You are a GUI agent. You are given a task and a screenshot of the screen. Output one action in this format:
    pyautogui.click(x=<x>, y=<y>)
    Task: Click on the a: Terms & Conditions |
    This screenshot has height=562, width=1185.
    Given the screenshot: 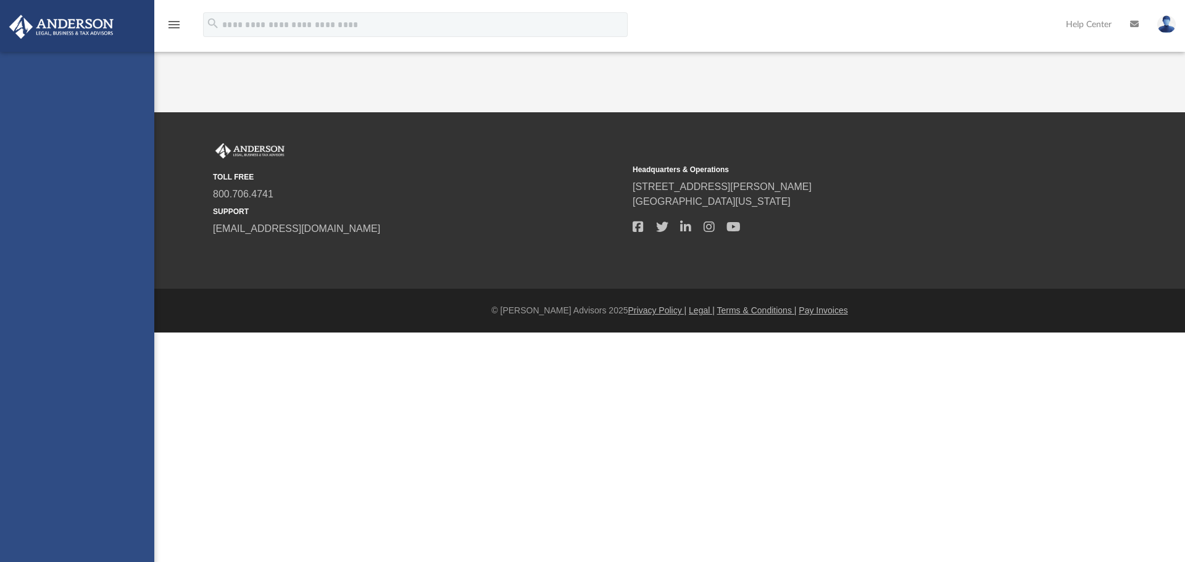 What is the action you would take?
    pyautogui.click(x=757, y=310)
    